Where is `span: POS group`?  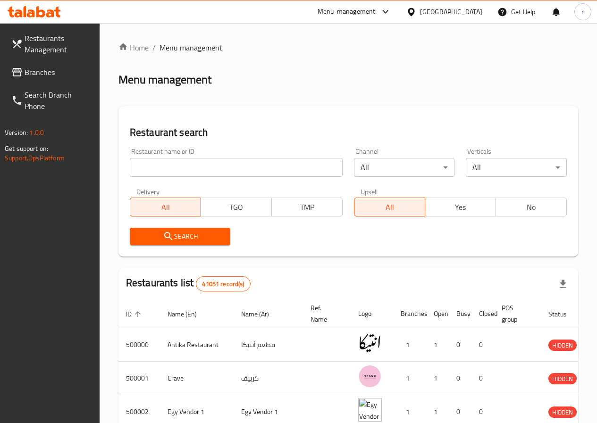
span: POS group is located at coordinates (515, 314).